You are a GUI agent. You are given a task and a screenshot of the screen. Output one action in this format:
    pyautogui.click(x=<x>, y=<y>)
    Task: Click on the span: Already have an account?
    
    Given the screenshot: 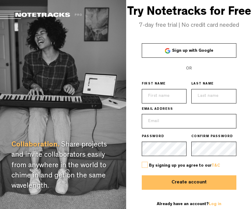 What is the action you would take?
    pyautogui.click(x=189, y=204)
    